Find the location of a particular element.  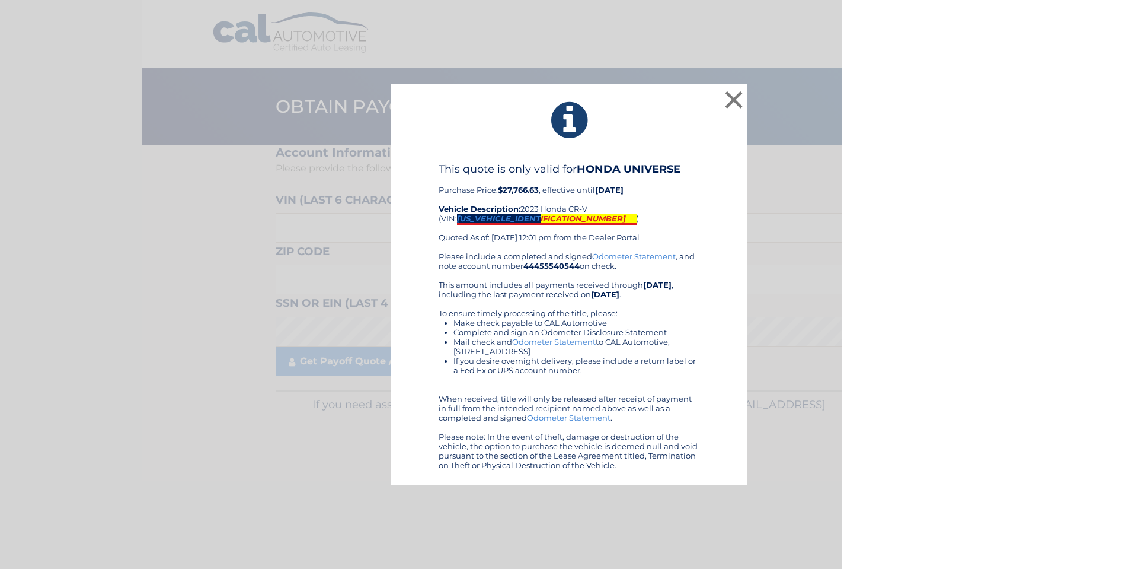

b: $27,766.63 is located at coordinates (518, 190).